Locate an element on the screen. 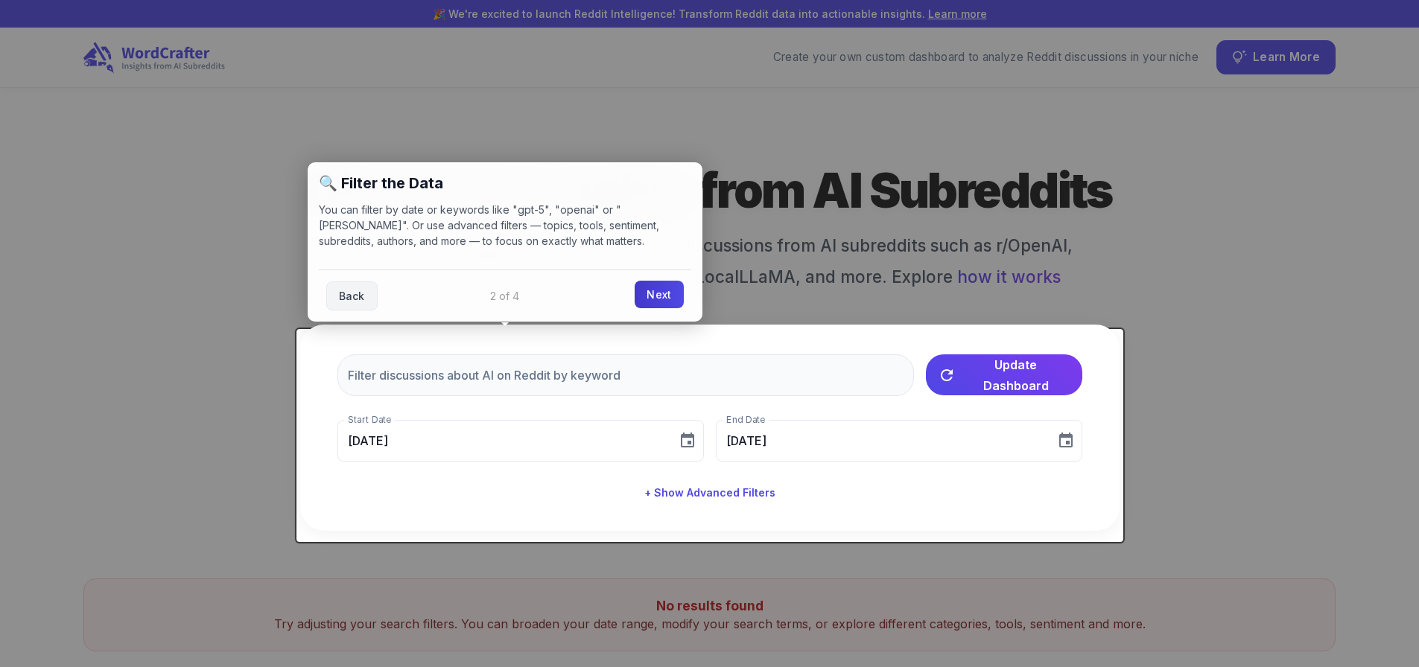  h2: 🔍 Filter the Data is located at coordinates (505, 183).